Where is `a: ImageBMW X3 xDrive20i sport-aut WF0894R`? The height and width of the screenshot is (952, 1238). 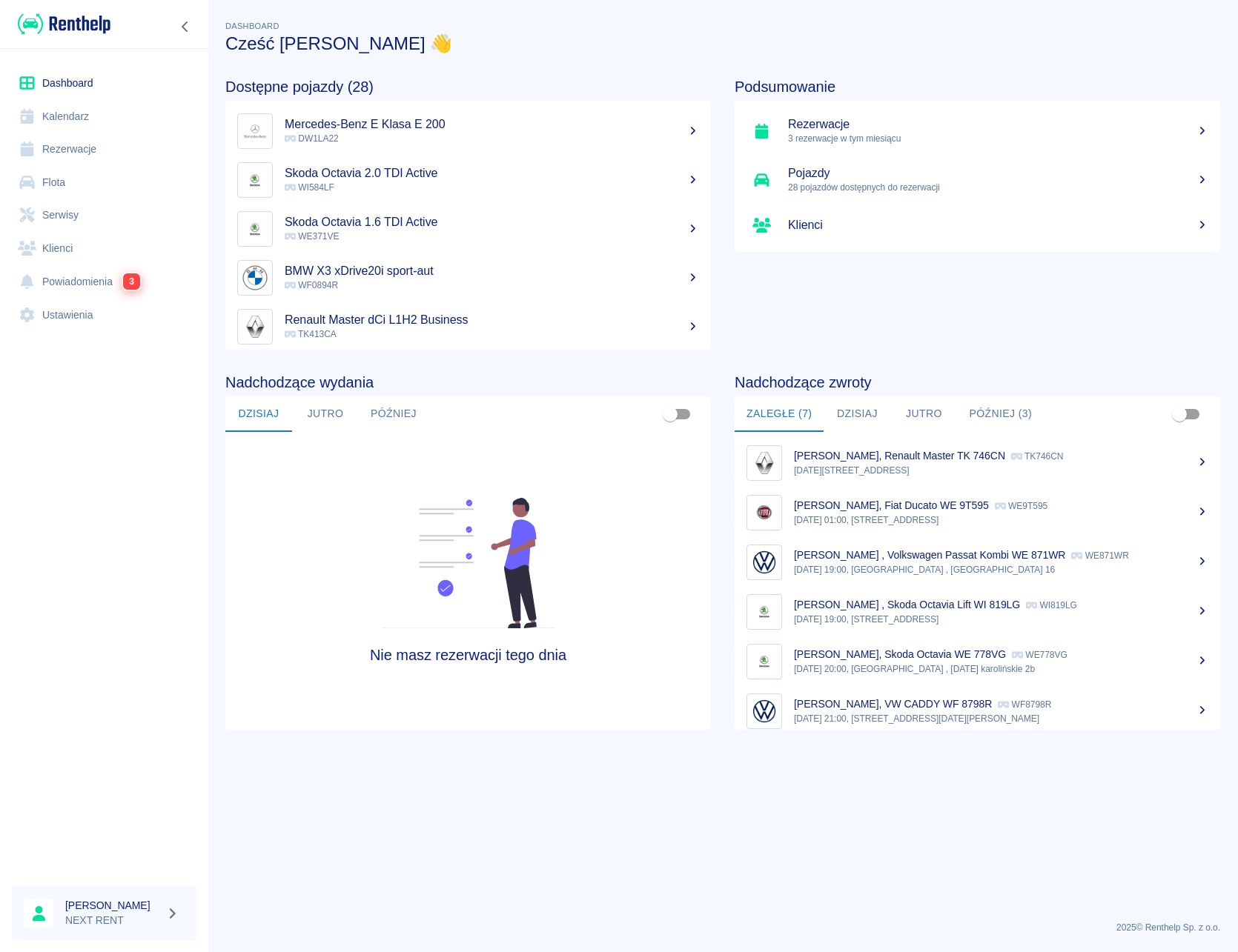
a: ImageBMW X3 xDrive20i sport-aut WF0894R is located at coordinates (467, 278).